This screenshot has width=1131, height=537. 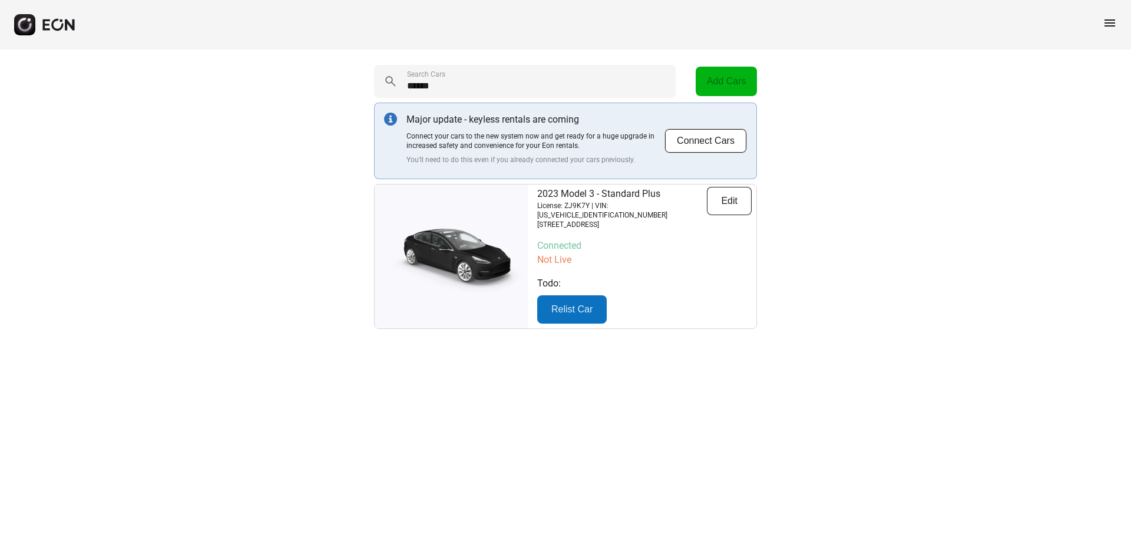 I want to click on button: Relist Car, so click(x=572, y=309).